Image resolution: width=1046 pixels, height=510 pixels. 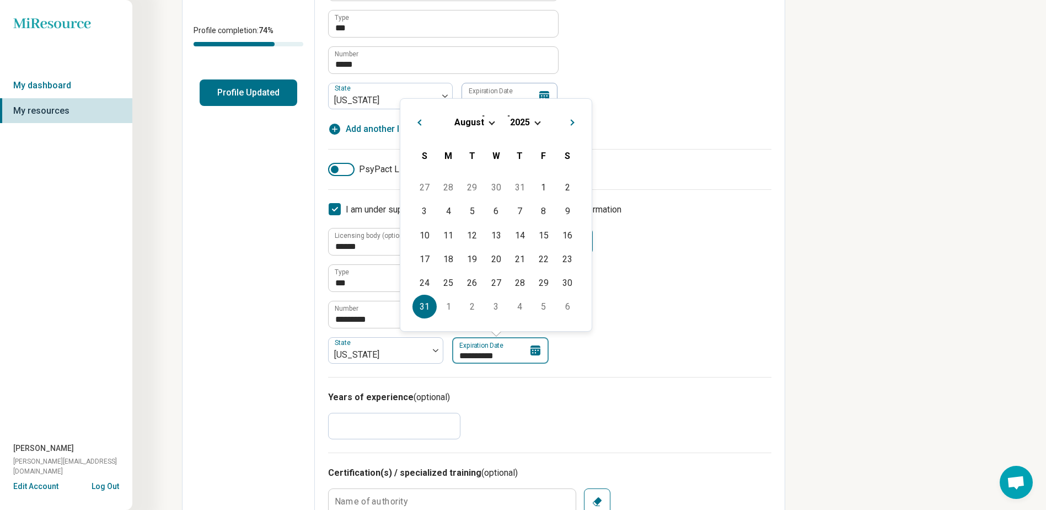 What do you see at coordinates (520, 187) in the screenshot?
I see `div: Choose Thursday, July 31st, 2025` at bounding box center [520, 187].